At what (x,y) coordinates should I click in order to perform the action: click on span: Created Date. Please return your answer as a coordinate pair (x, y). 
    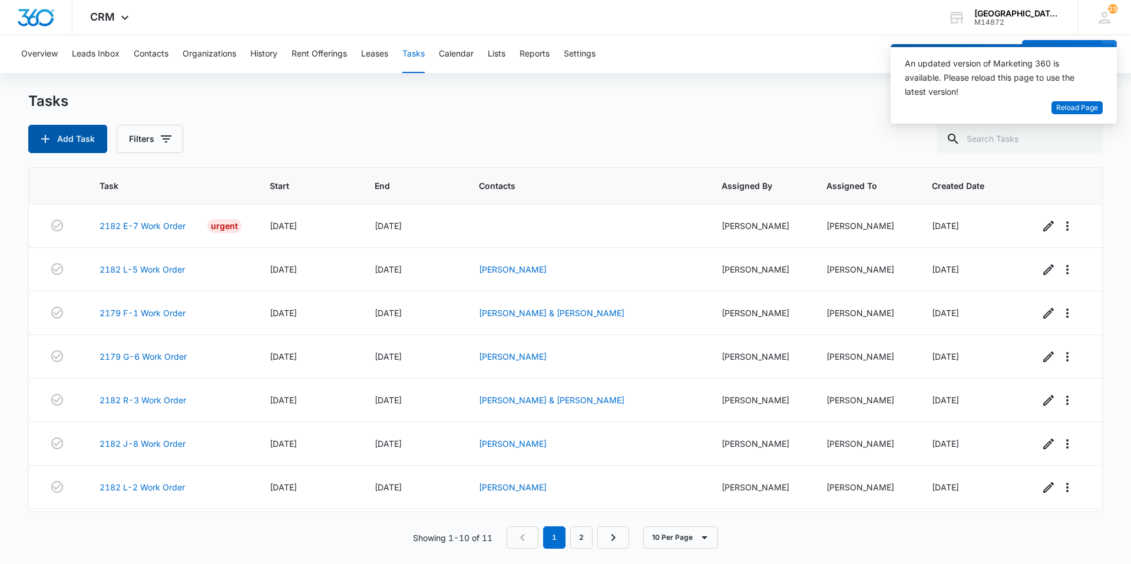
    Looking at the image, I should click on (962, 186).